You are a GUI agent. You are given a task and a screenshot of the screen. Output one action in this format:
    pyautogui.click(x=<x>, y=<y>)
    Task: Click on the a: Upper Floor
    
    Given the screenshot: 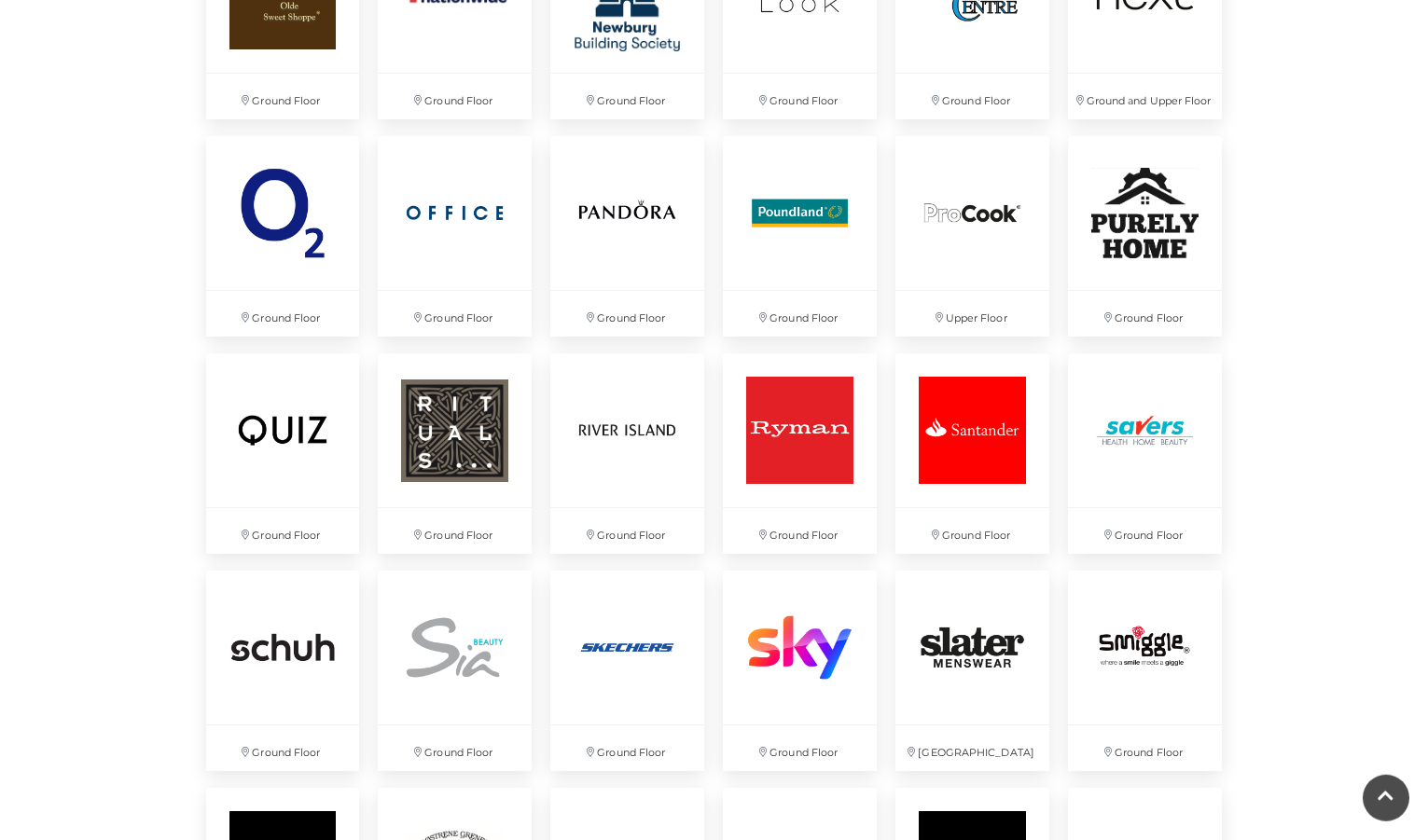 What is the action you would take?
    pyautogui.click(x=972, y=236)
    